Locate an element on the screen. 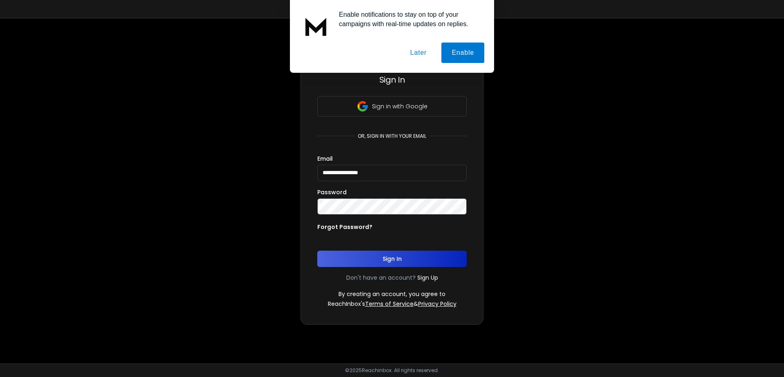  a: Terms of Service is located at coordinates (389, 303).